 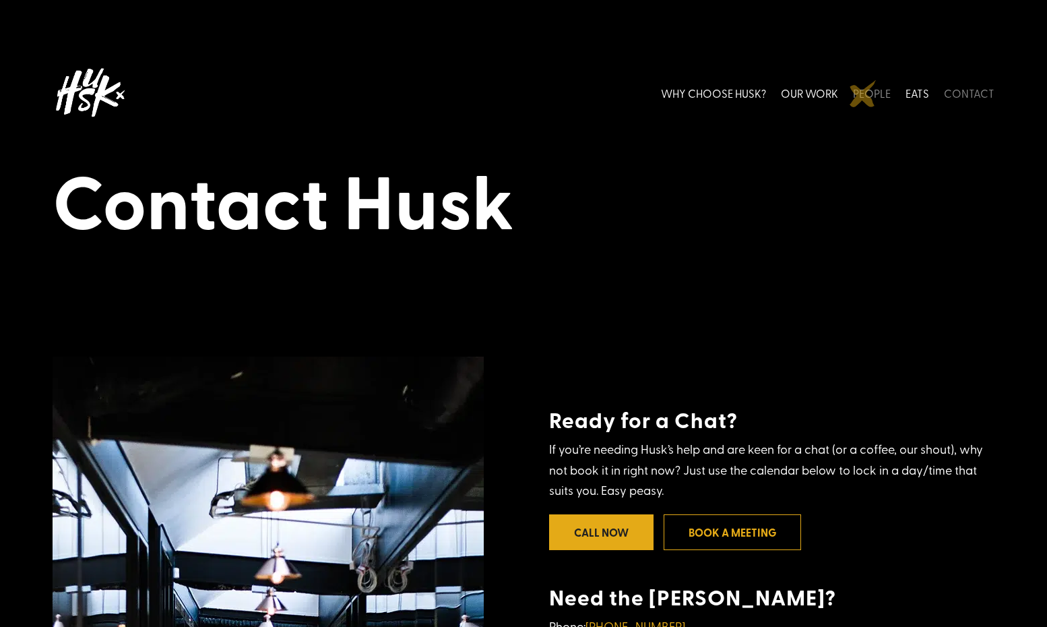 What do you see at coordinates (601, 532) in the screenshot?
I see `a: Call Now` at bounding box center [601, 532].